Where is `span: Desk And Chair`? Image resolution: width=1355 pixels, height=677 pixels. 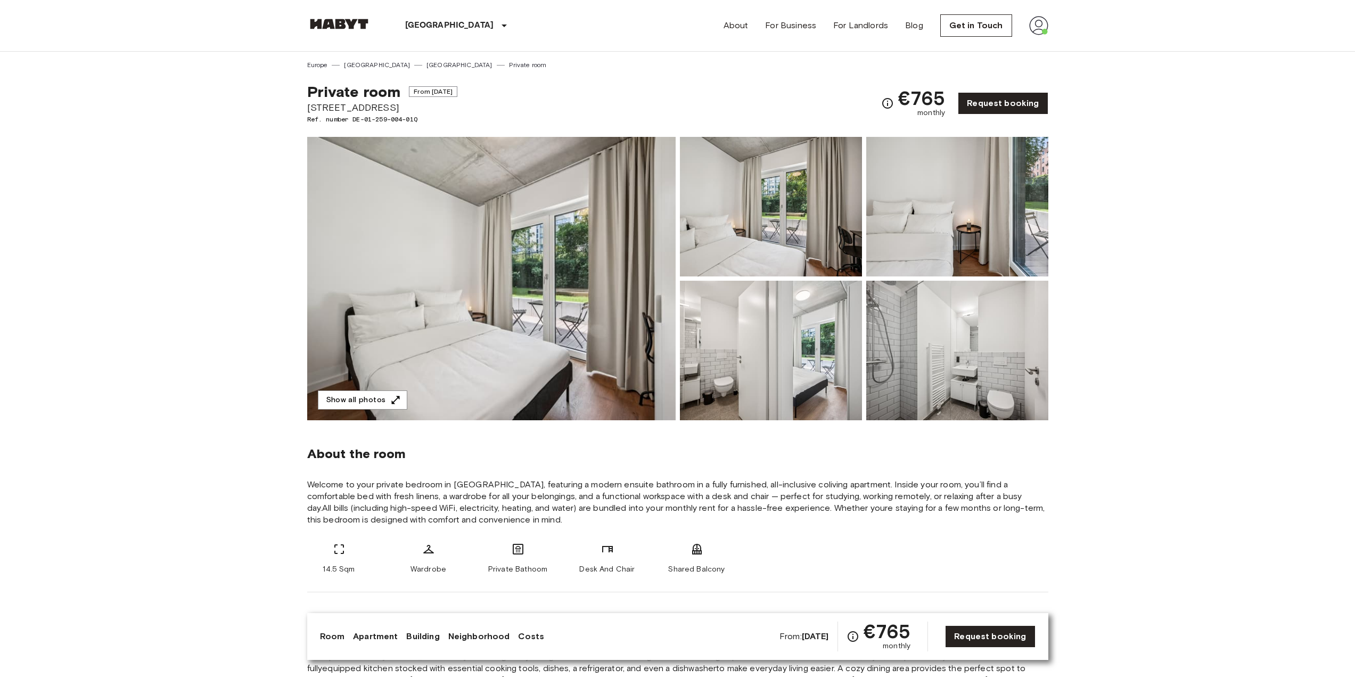 span: Desk And Chair is located at coordinates (607, 569).